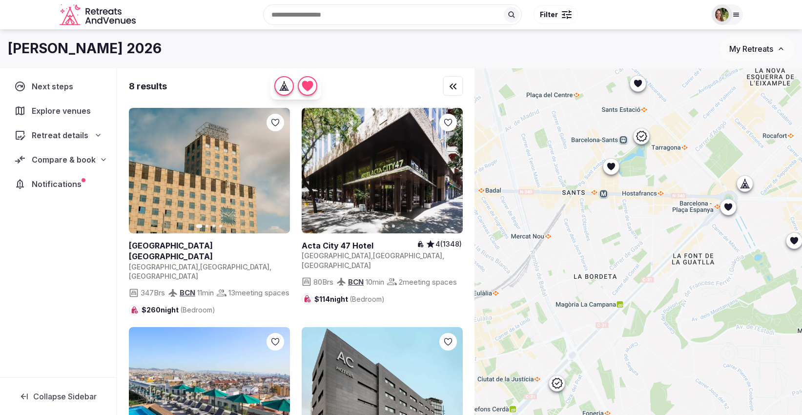 Image resolution: width=802 pixels, height=415 pixels. Describe the element at coordinates (556, 15) in the screenshot. I see `button: Filter` at that location.